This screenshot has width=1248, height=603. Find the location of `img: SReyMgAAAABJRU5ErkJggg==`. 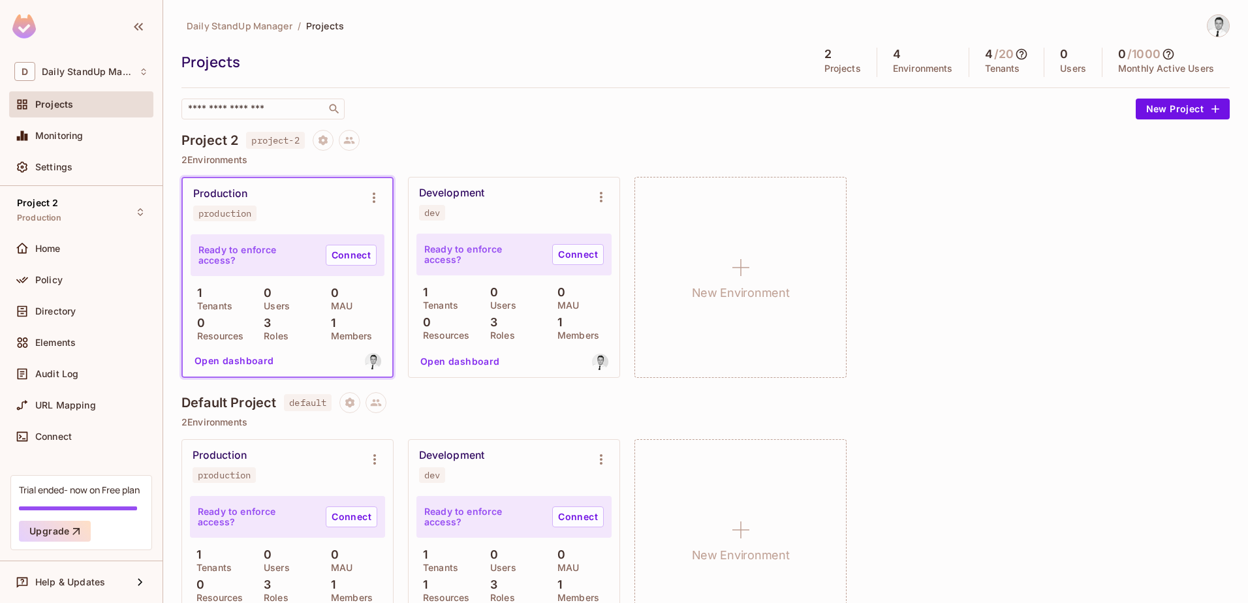

img: SReyMgAAAABJRU5ErkJggg== is located at coordinates (24, 26).